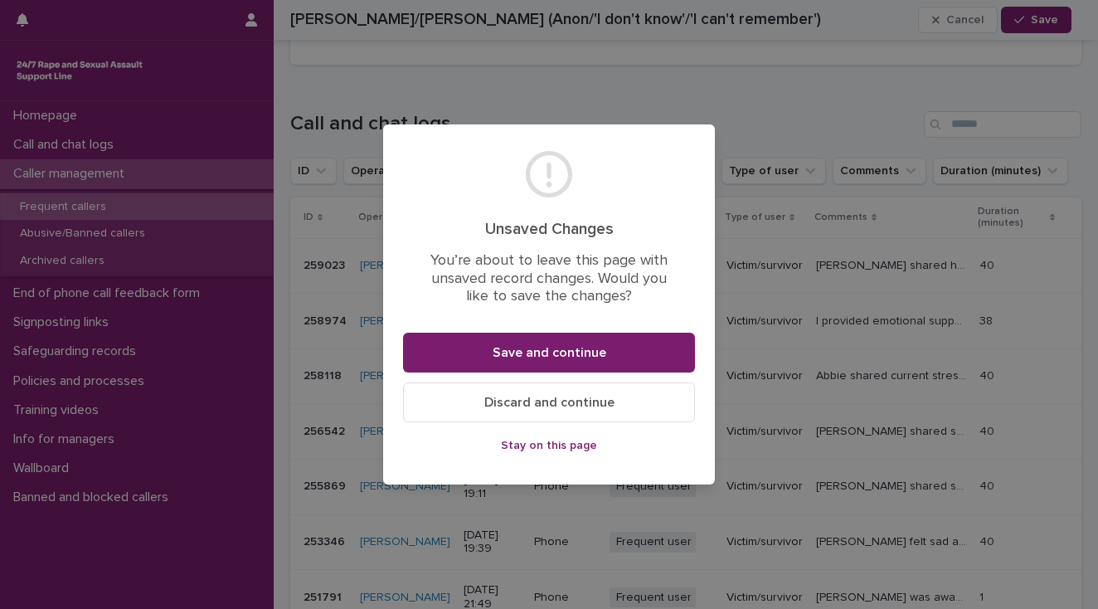 Image resolution: width=1098 pixels, height=609 pixels. Describe the element at coordinates (549, 229) in the screenshot. I see `h2: Unsaved Changes` at that location.